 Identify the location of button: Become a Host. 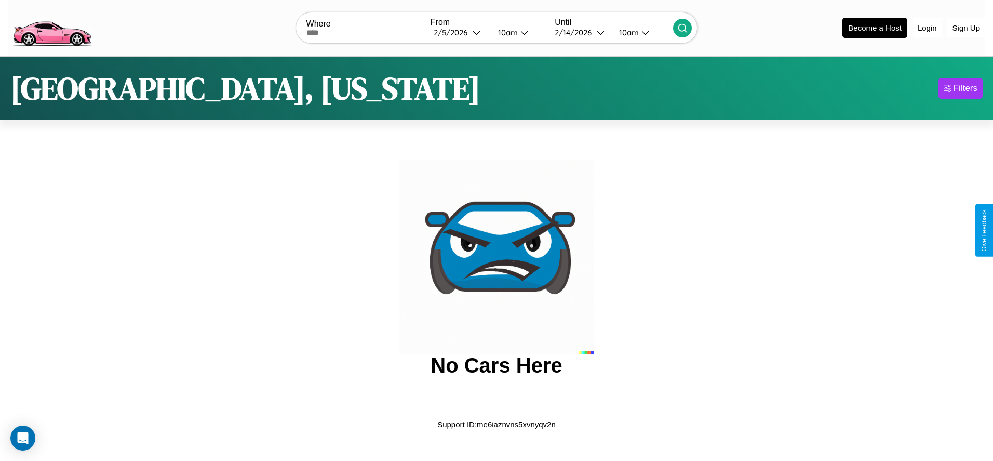
(874, 28).